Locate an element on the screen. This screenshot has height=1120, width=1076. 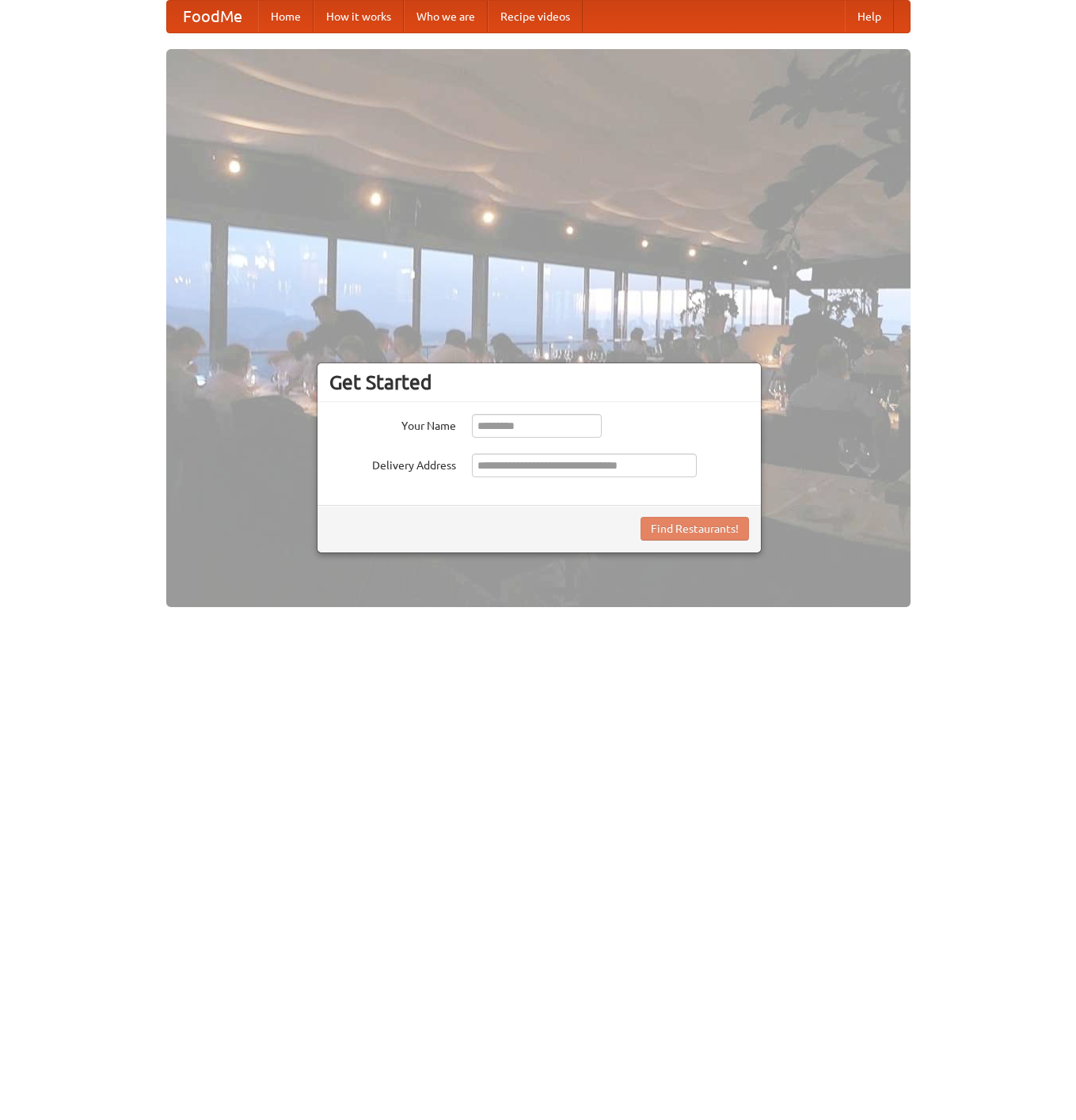
a: How it works is located at coordinates (358, 17).